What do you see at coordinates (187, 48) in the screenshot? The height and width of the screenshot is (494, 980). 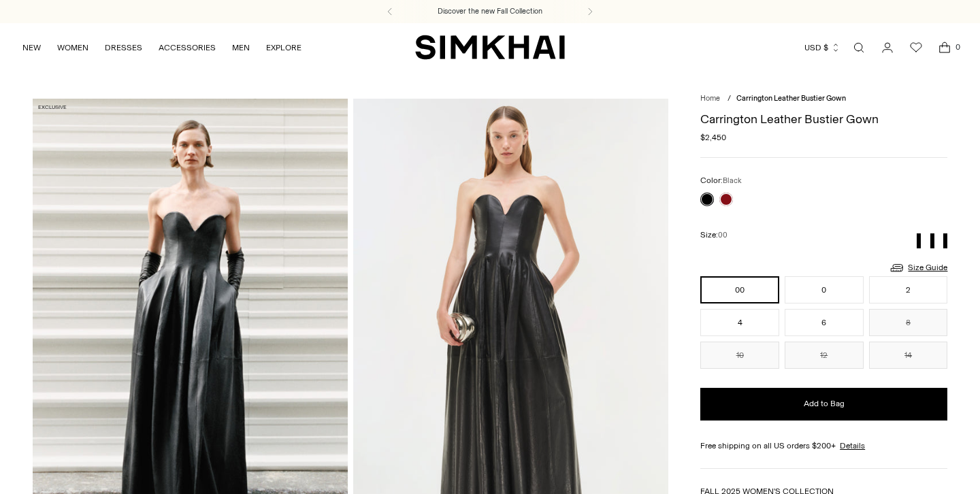 I see `a: ACCESSORIES` at bounding box center [187, 48].